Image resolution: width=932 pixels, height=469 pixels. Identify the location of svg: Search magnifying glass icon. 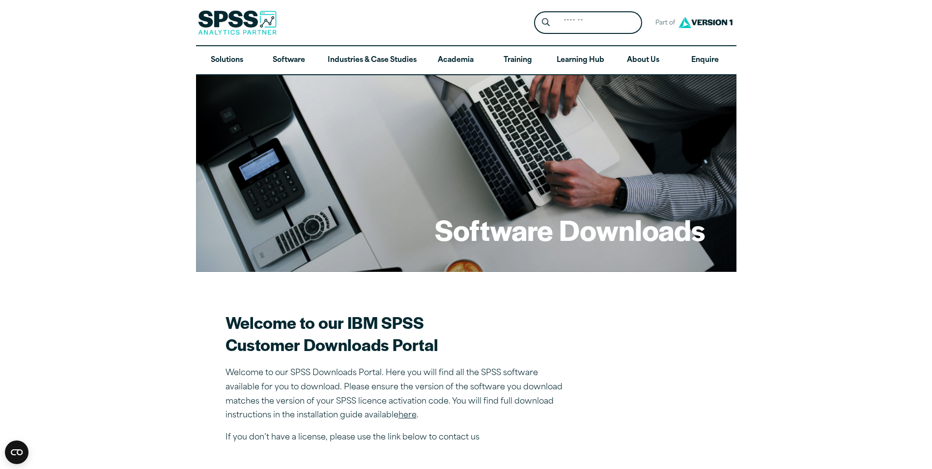
(546, 22).